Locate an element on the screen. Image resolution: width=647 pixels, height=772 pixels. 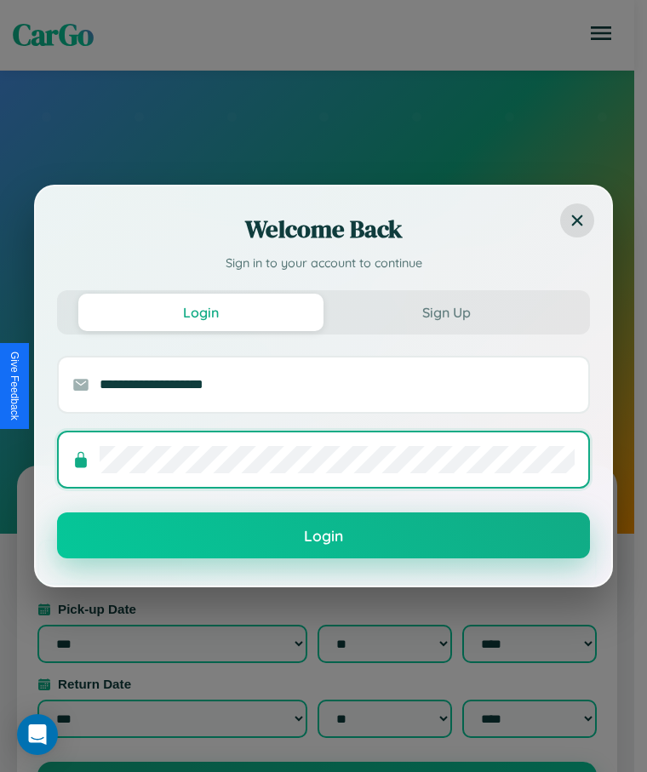
div: Give Feedback is located at coordinates (14, 386).